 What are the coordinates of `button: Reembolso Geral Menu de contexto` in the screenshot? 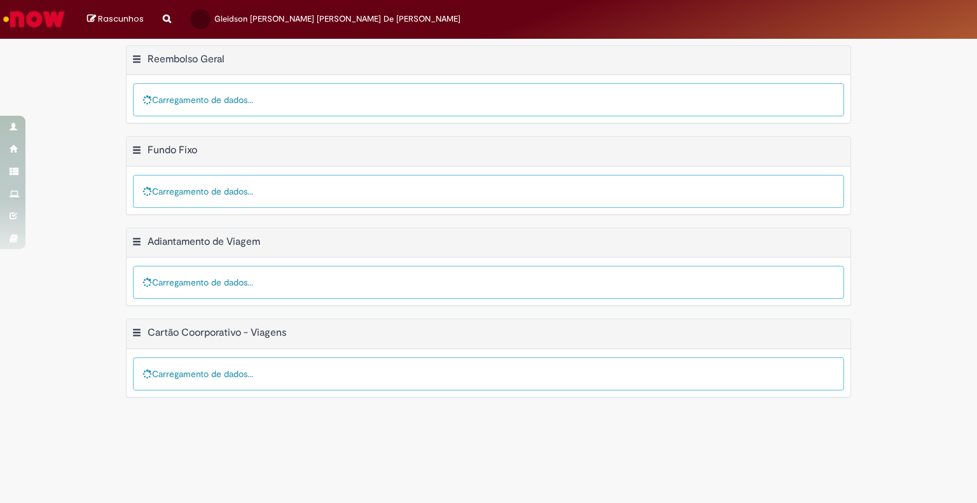 It's located at (137, 61).